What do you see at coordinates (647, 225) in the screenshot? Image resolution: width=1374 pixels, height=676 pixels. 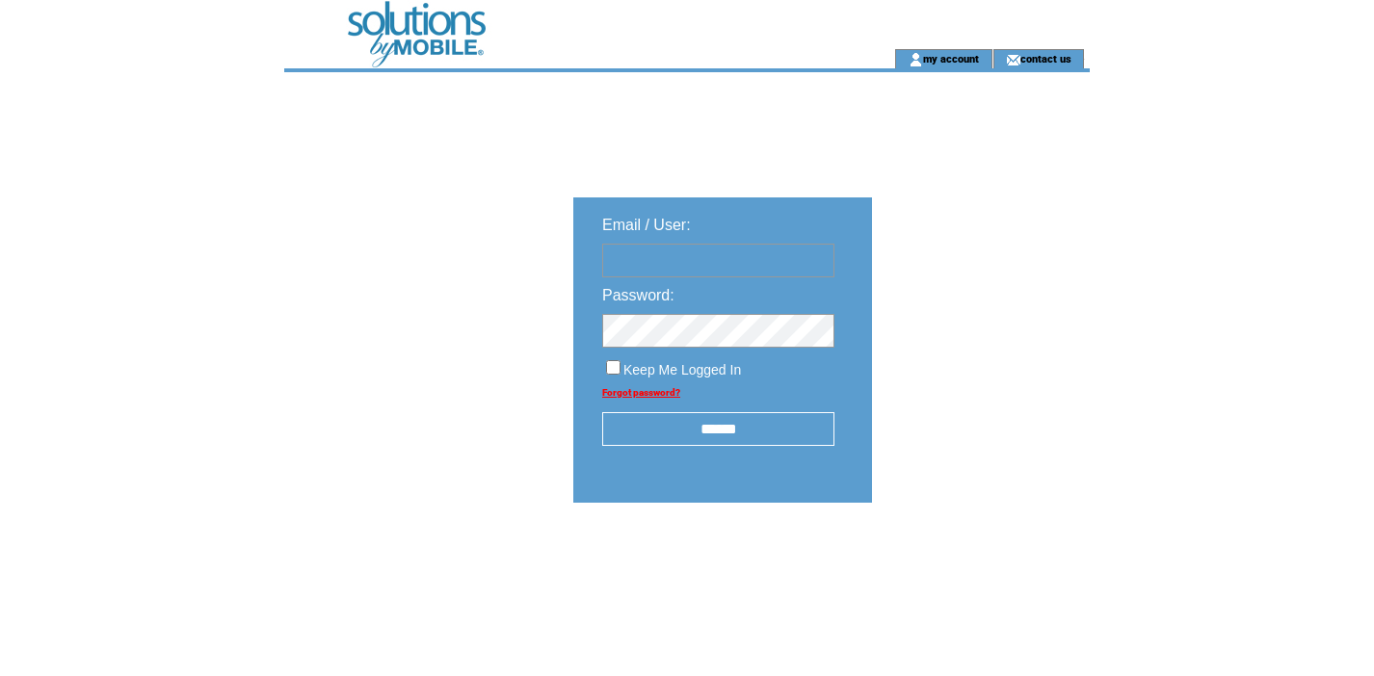 I see `span: Email / User:` at bounding box center [647, 225].